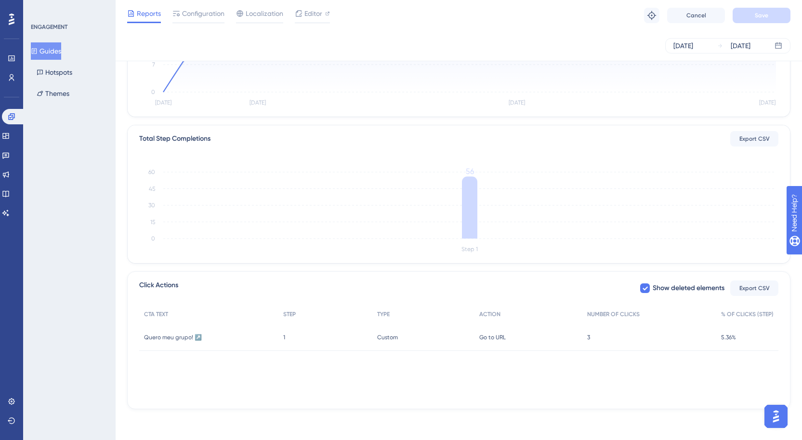  Describe the element at coordinates (696, 15) in the screenshot. I see `button: Cancel` at that location.